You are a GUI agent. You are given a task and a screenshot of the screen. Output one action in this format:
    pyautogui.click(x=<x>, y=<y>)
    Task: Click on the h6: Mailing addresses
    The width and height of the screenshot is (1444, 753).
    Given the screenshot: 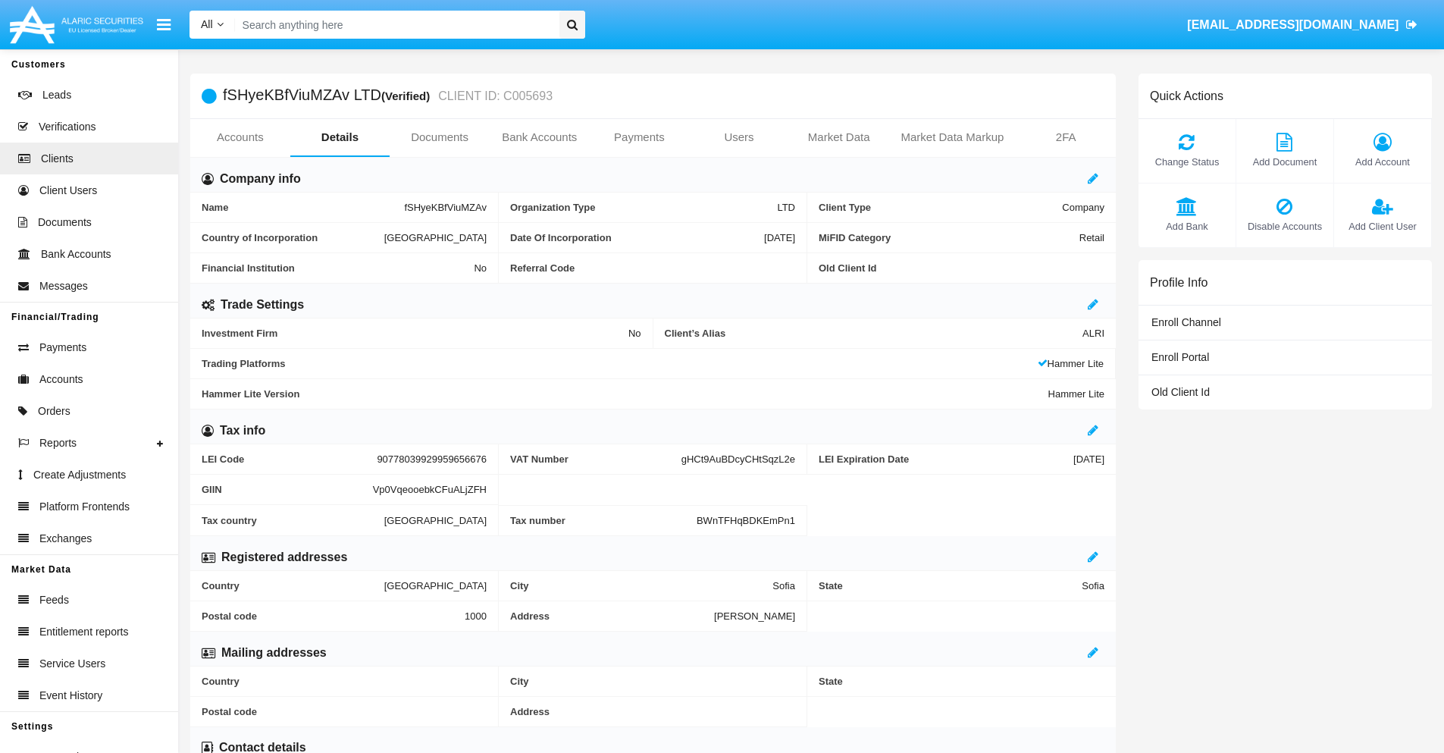 What is the action you would take?
    pyautogui.click(x=274, y=653)
    